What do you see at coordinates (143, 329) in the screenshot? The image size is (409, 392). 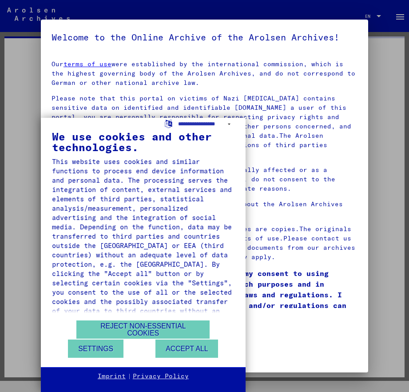 I see `button: Reject non-essential cookies` at bounding box center [143, 329].